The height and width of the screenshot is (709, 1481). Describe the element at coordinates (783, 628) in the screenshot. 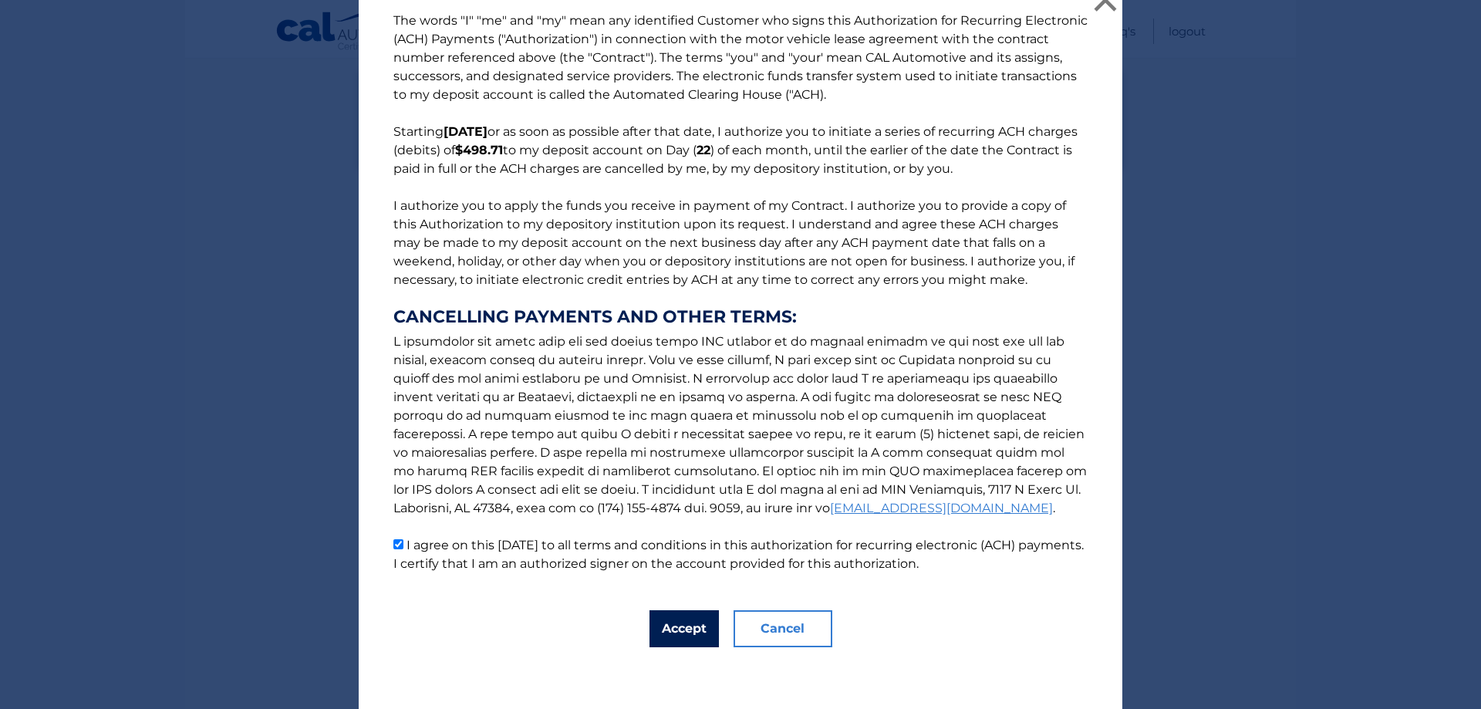

I see `button: Cancel` at that location.